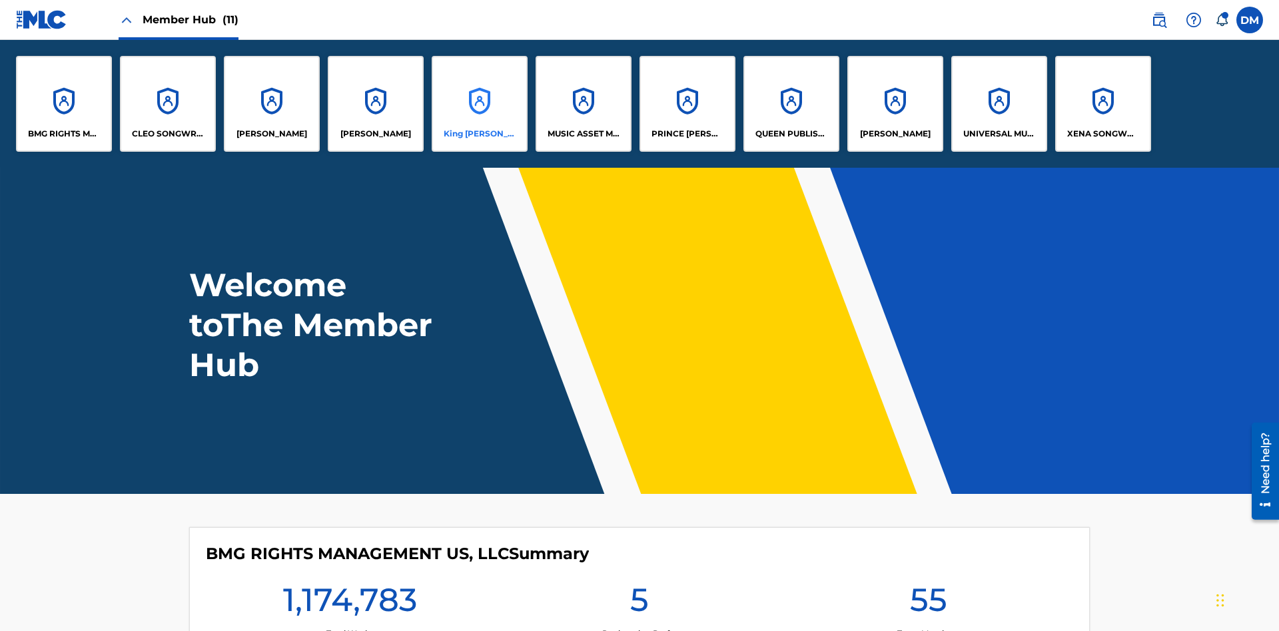  I want to click on a: AccountsXENA SONGWRITER, so click(1103, 104).